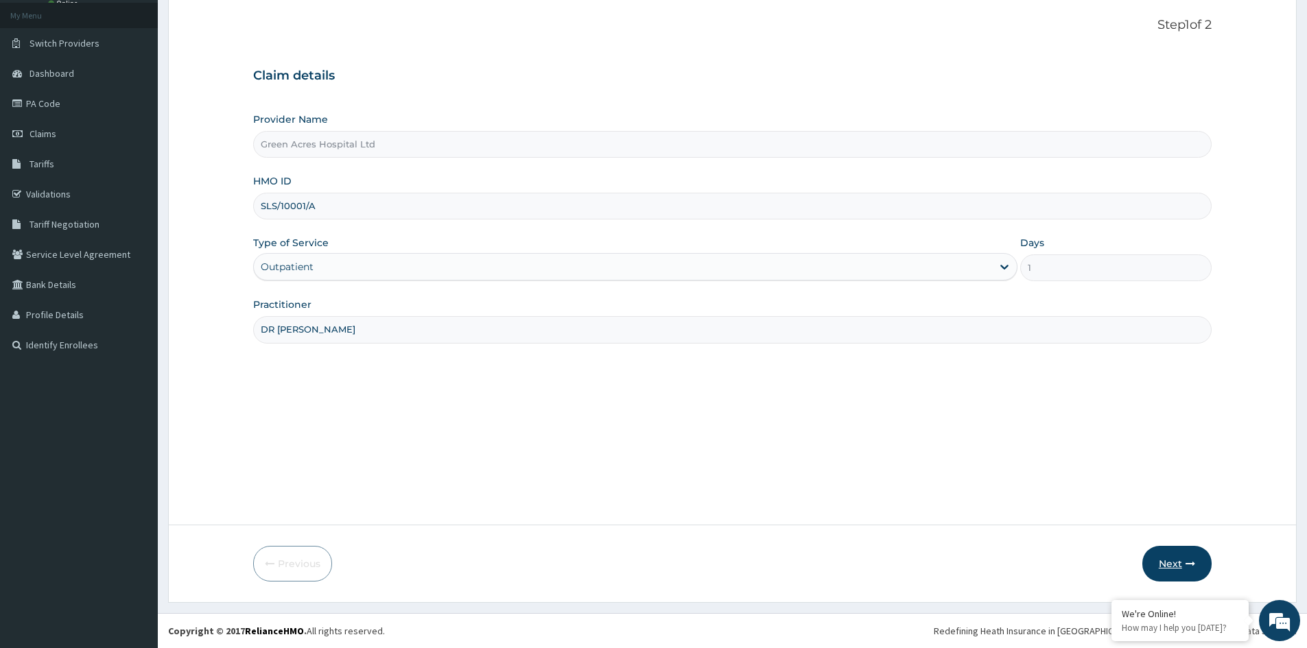  What do you see at coordinates (1032, 243) in the screenshot?
I see `label: Days` at bounding box center [1032, 243].